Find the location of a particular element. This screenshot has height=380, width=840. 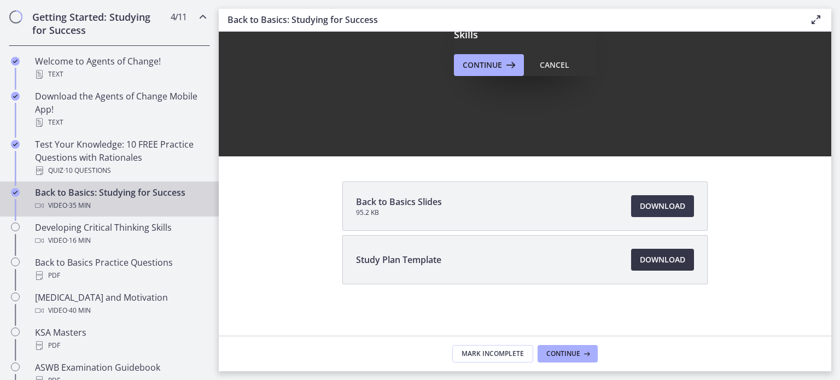

button: Mark Incomplete is located at coordinates (493, 354).